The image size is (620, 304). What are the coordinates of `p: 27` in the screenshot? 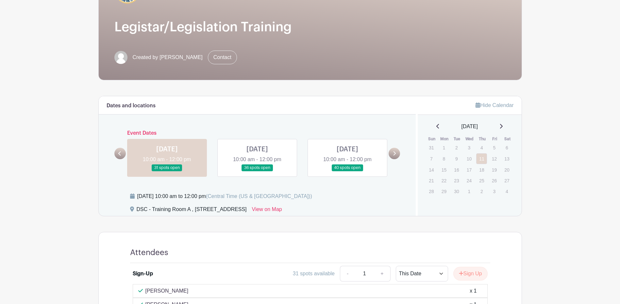 It's located at (506, 181).